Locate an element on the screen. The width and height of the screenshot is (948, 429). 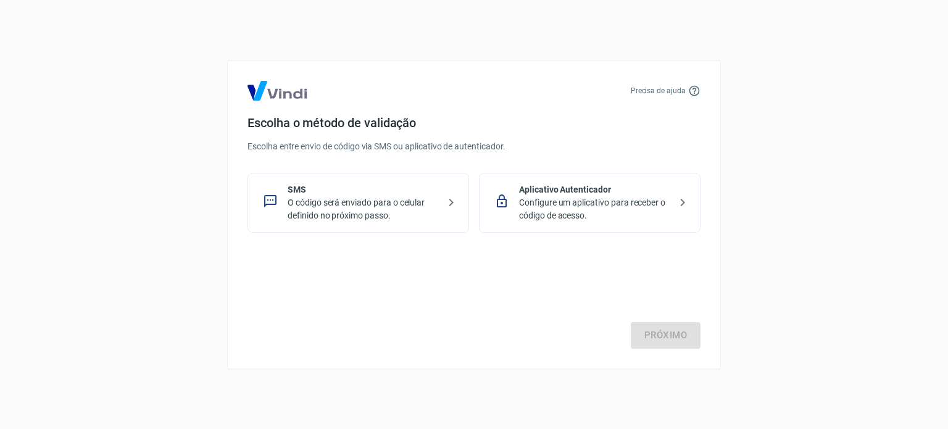
img: website_grey.svg is located at coordinates (25, 37).